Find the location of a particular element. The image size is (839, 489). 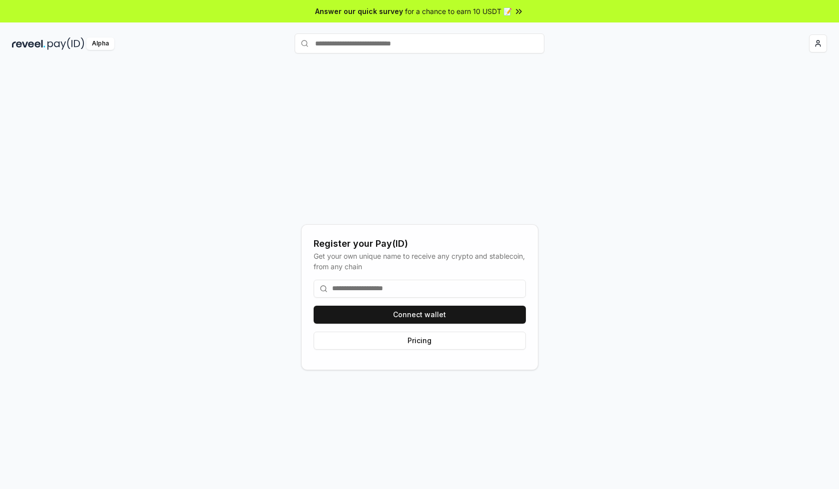

button: Pricing is located at coordinates (419, 341).